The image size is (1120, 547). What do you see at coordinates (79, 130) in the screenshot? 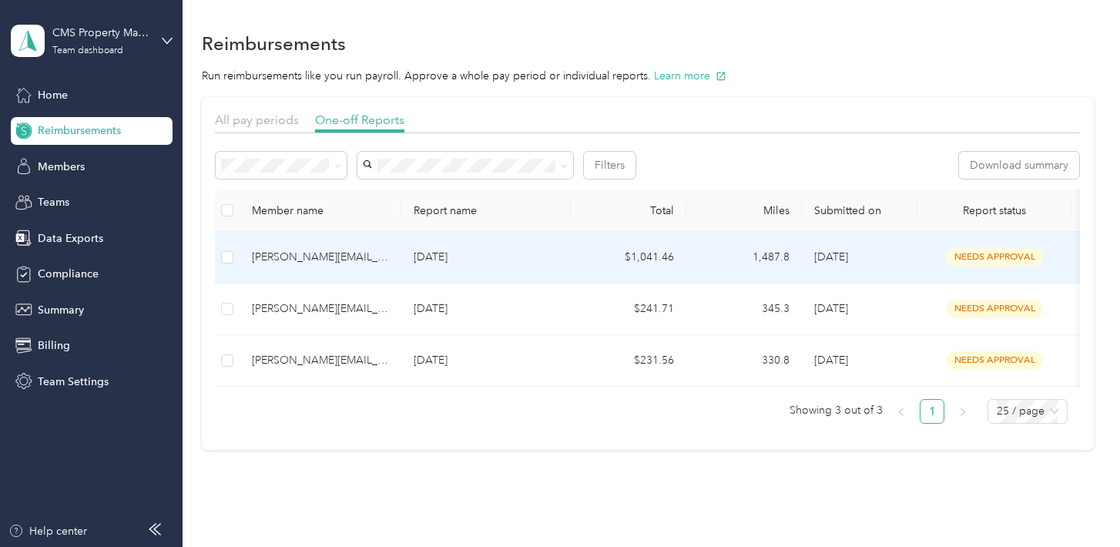
I see `span: Reimbursements` at bounding box center [79, 130].